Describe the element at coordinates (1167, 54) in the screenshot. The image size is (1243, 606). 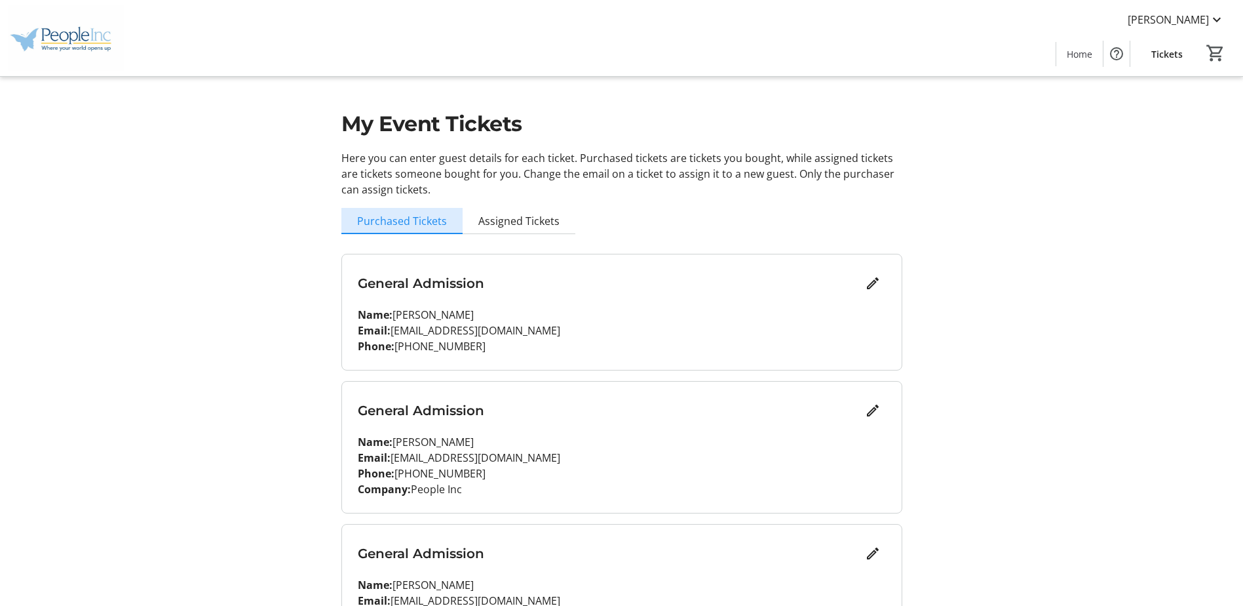
I see `span: Tickets` at that location.